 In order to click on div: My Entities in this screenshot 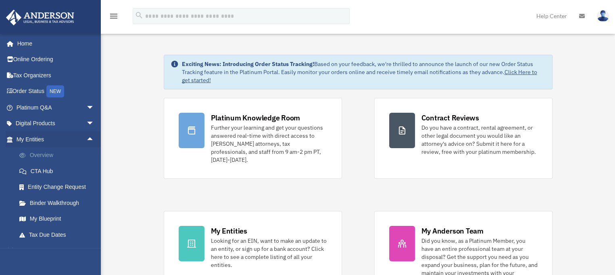, I will do `click(229, 231)`.